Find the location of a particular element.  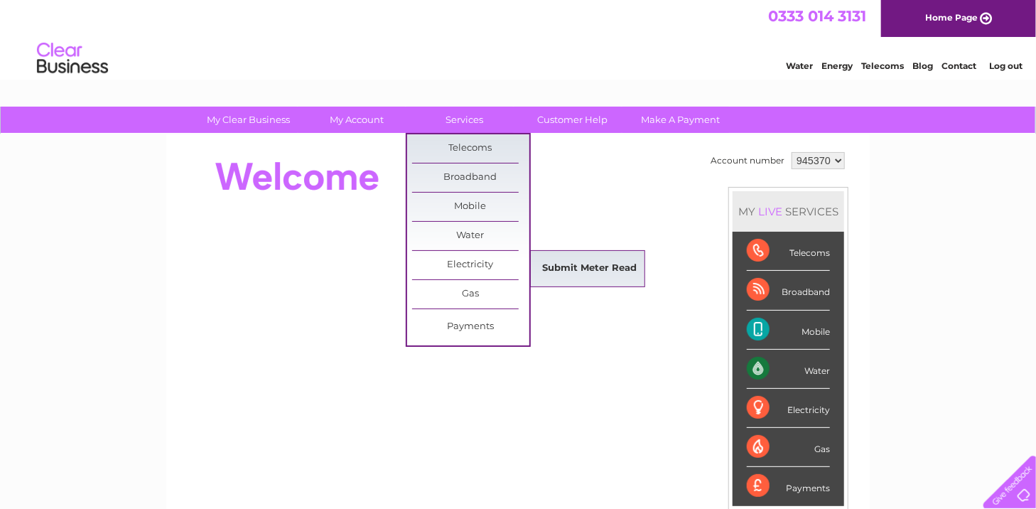

div: Gas is located at coordinates (788, 447).